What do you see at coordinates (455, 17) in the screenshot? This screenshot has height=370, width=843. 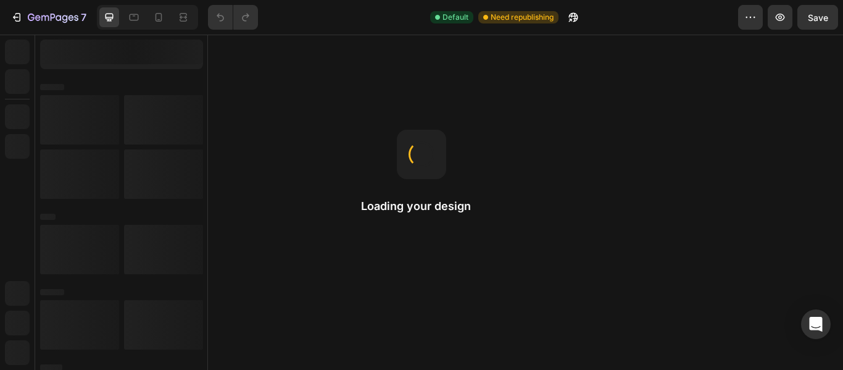 I see `span: Default` at bounding box center [455, 17].